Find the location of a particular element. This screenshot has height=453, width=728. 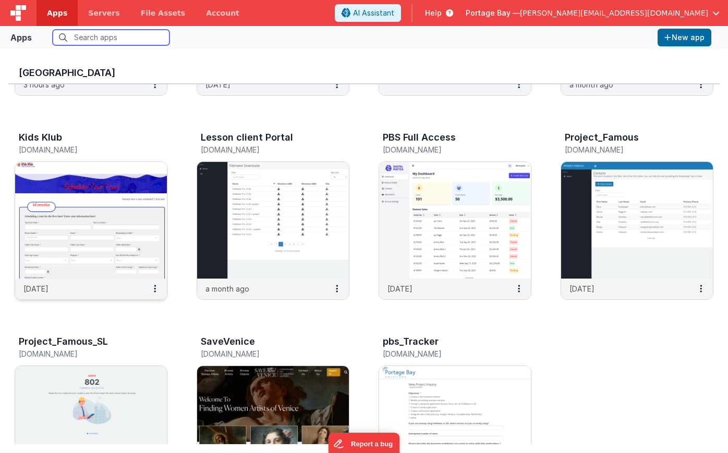

span: Apps is located at coordinates (57, 13).